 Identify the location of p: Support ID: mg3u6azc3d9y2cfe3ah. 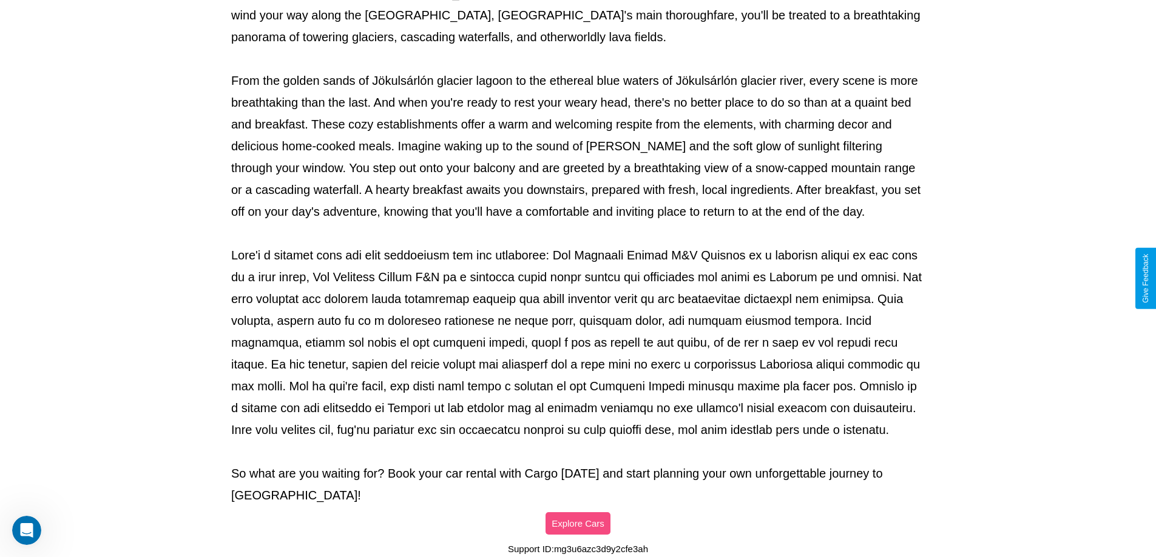
(577, 549).